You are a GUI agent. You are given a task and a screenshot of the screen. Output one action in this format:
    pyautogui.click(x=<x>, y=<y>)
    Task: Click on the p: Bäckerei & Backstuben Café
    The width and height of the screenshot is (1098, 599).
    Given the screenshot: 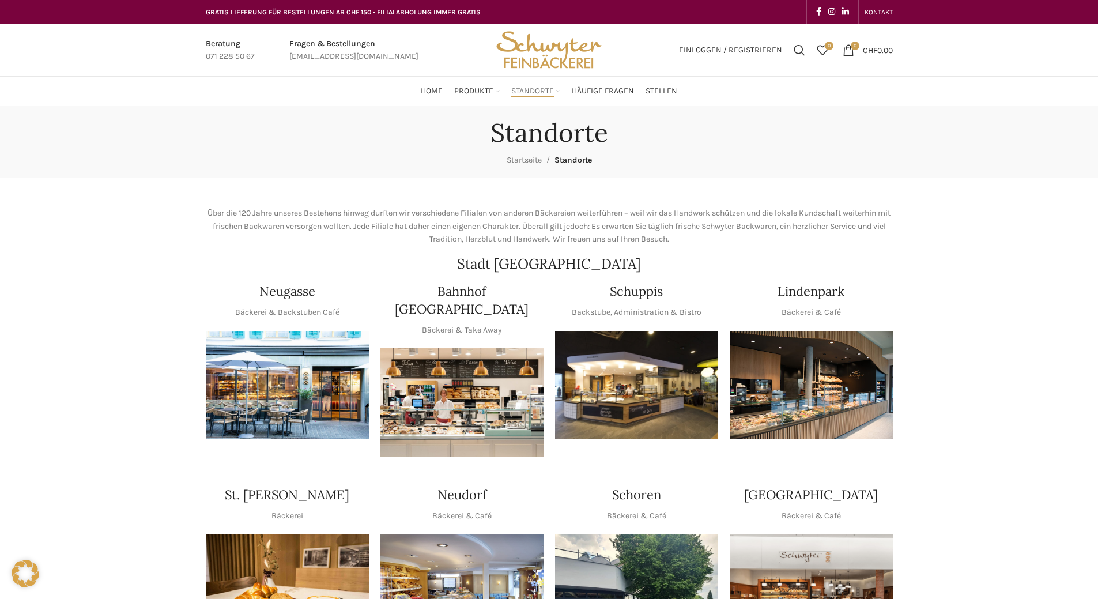 What is the action you would take?
    pyautogui.click(x=287, y=312)
    